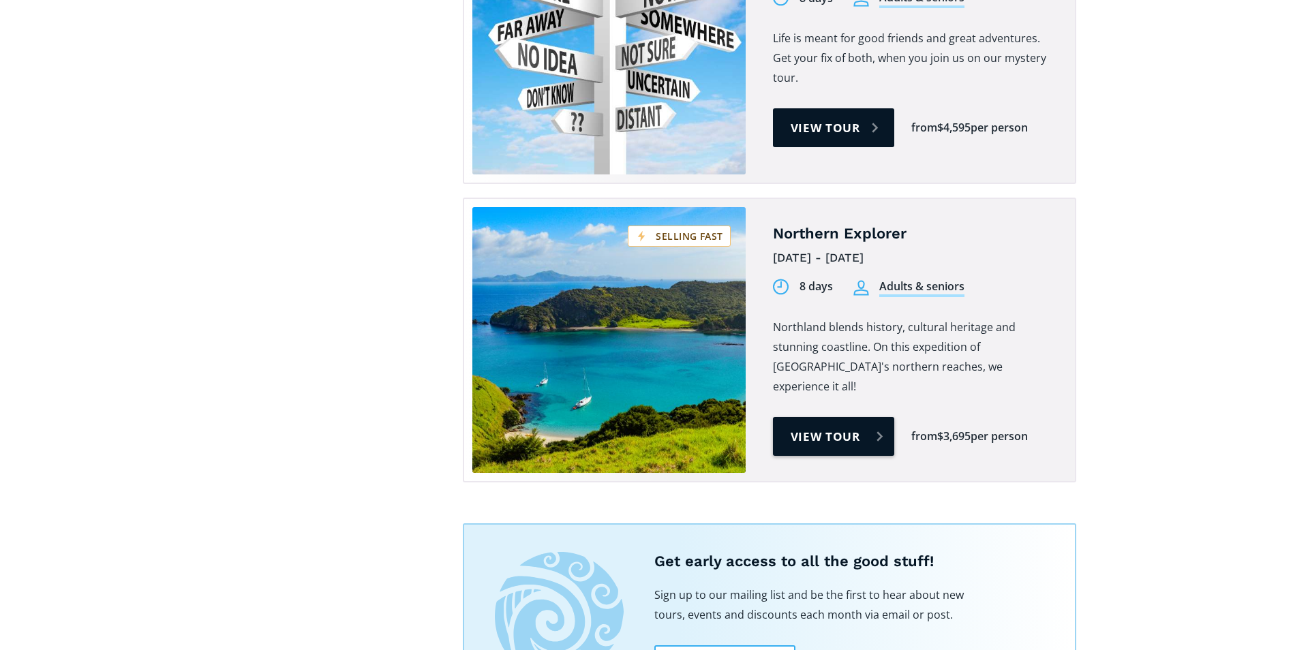 This screenshot has height=650, width=1293. I want to click on p: Northland blends history, cultural heritage and stunning coastline. On this expedition of [GEOGRA..., so click(913, 357).